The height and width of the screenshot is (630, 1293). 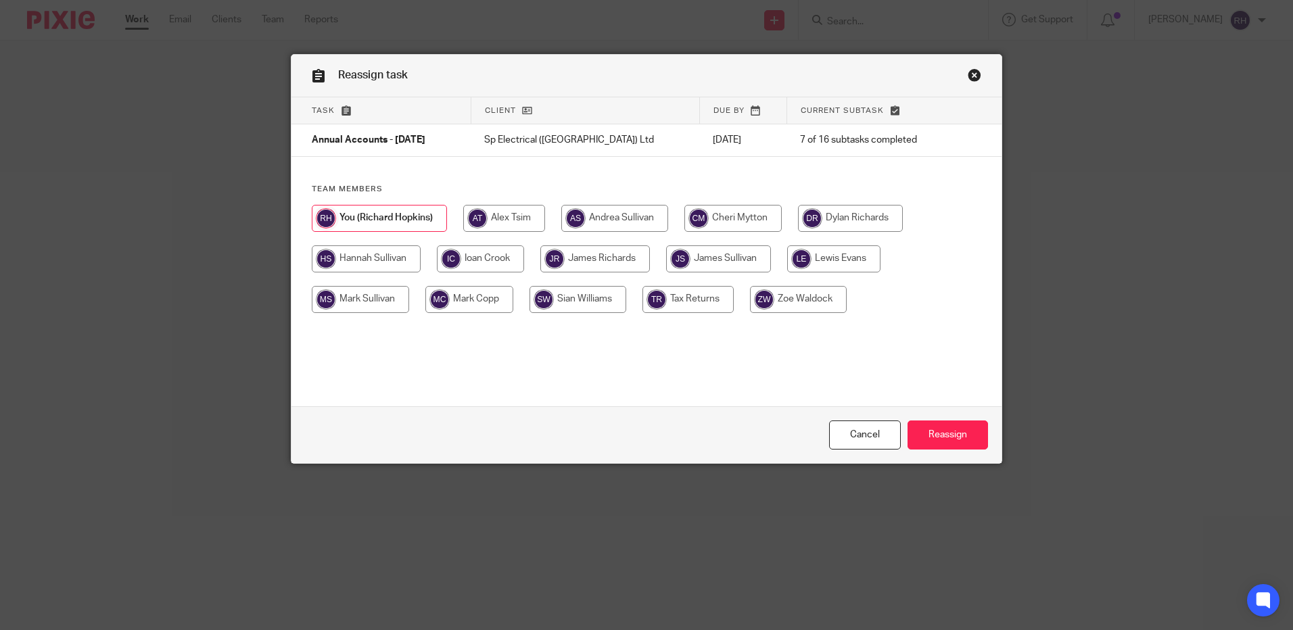 I want to click on span: Client, so click(x=500, y=110).